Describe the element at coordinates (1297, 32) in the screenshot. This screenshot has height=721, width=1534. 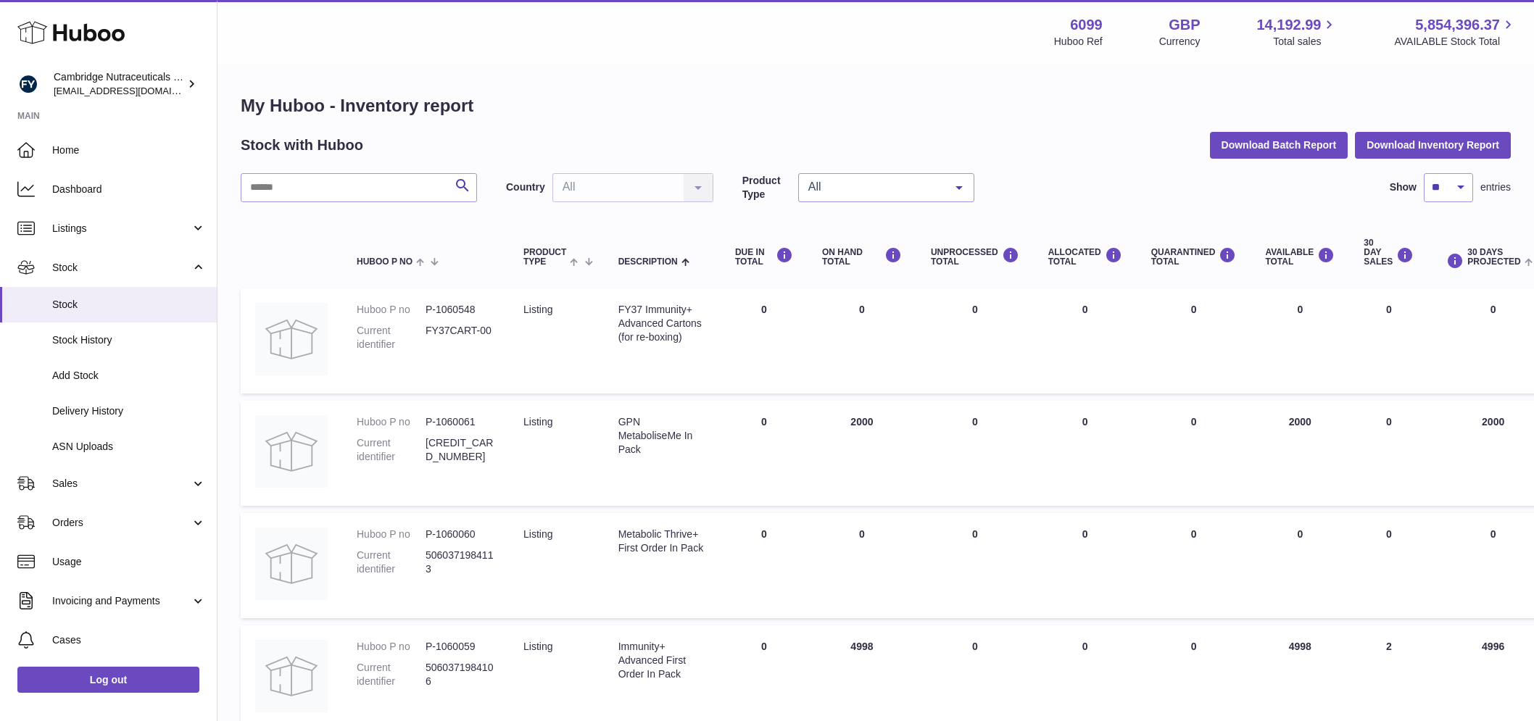
I see `a: 14,192.99 Total sales` at that location.